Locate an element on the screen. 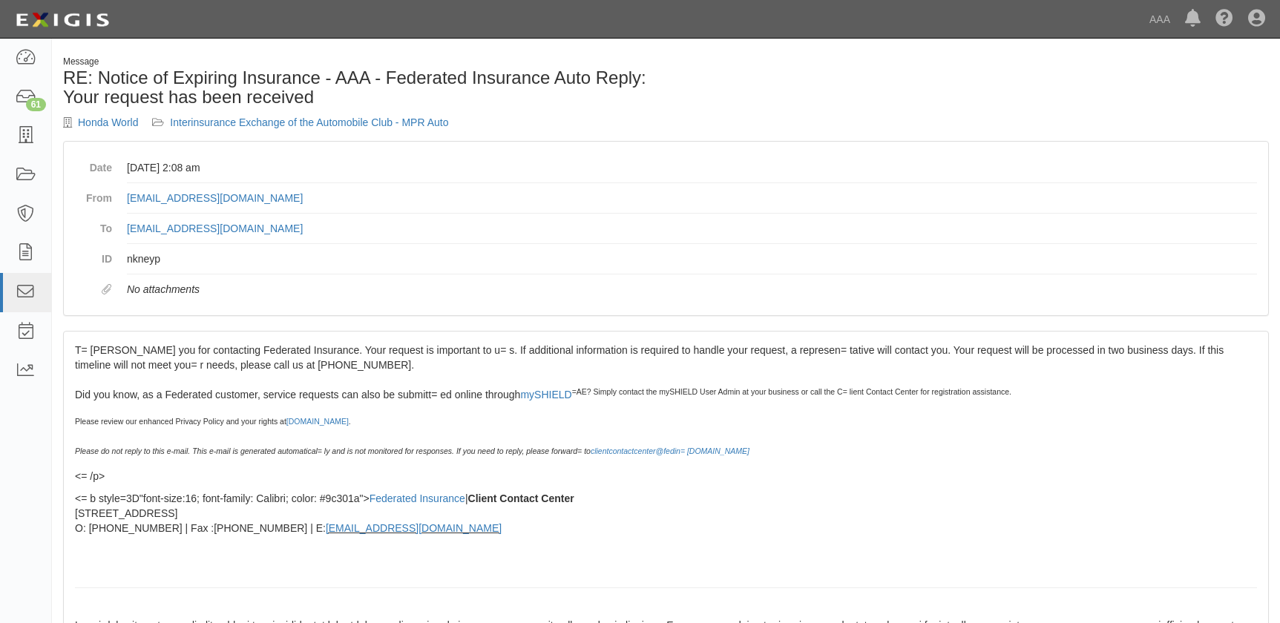  sup: =AE? Simply contact the mySHIELD User Admin at your business or call the C= lient Contact Center ... is located at coordinates (543, 421).